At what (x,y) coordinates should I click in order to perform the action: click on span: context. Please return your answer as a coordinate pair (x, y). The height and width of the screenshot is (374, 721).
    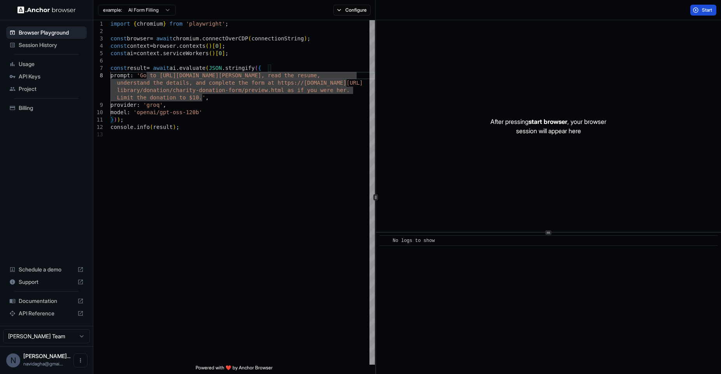
    Looking at the image, I should click on (138, 46).